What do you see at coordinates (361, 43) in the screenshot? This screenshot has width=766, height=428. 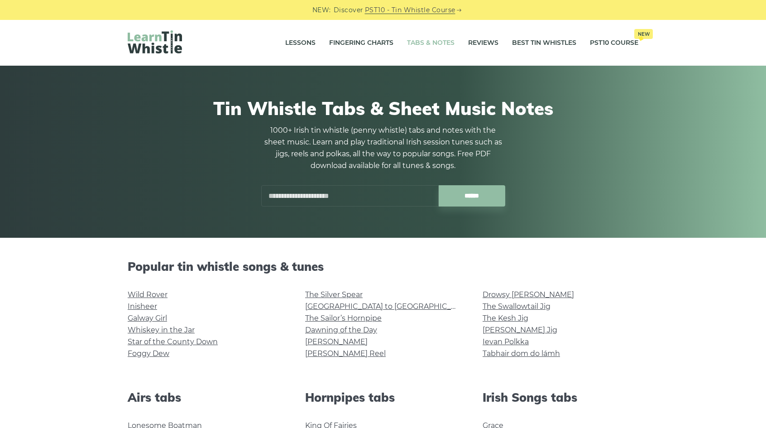 I see `a: Fingering Charts` at bounding box center [361, 43].